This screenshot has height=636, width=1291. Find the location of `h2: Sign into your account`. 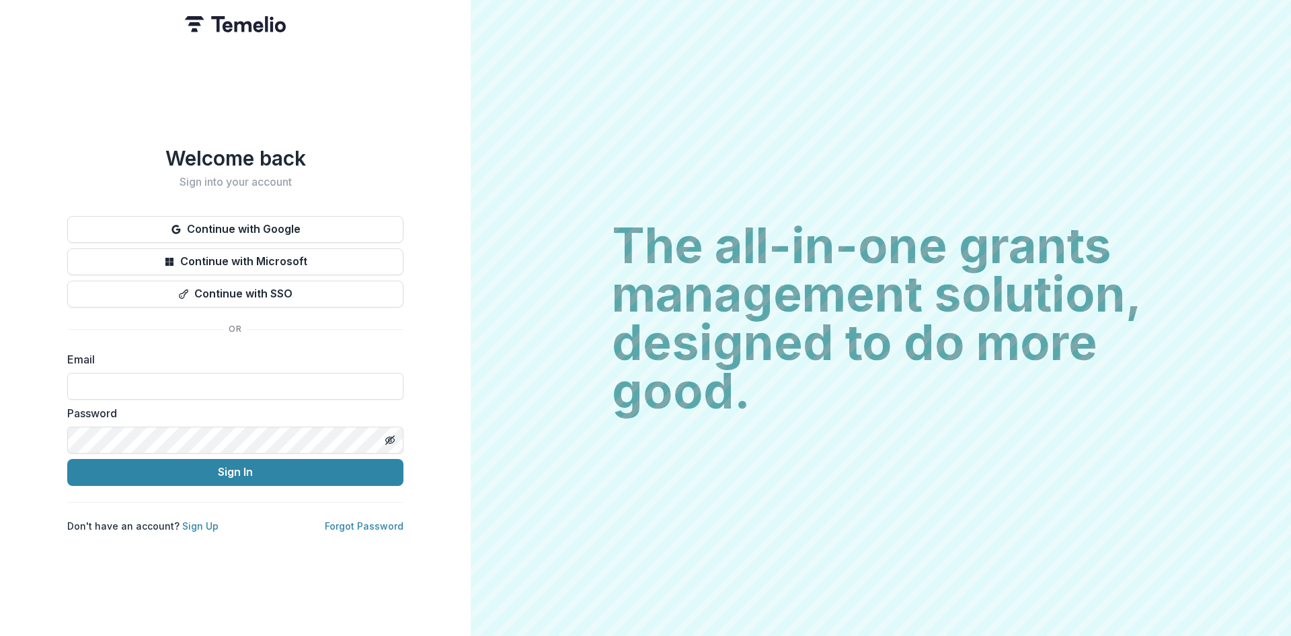

h2: Sign into your account is located at coordinates (235, 182).